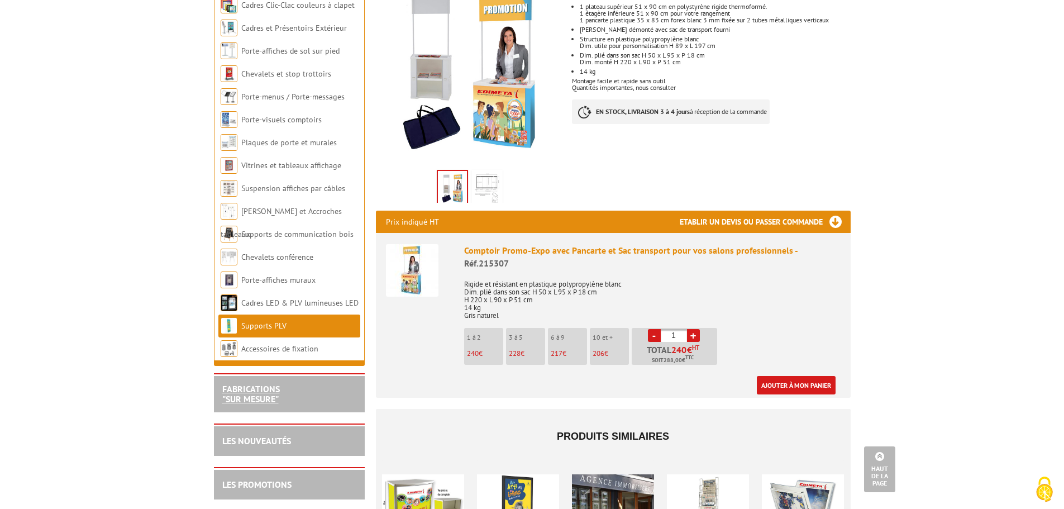  What do you see at coordinates (293, 97) in the screenshot?
I see `a: Porte-menus / Porte-messages` at bounding box center [293, 97].